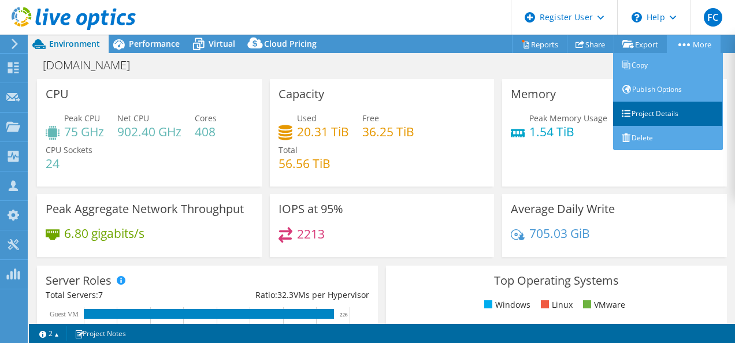 The height and width of the screenshot is (343, 735). What do you see at coordinates (568, 132) in the screenshot?
I see `h4: 1.54 TiB` at bounding box center [568, 132].